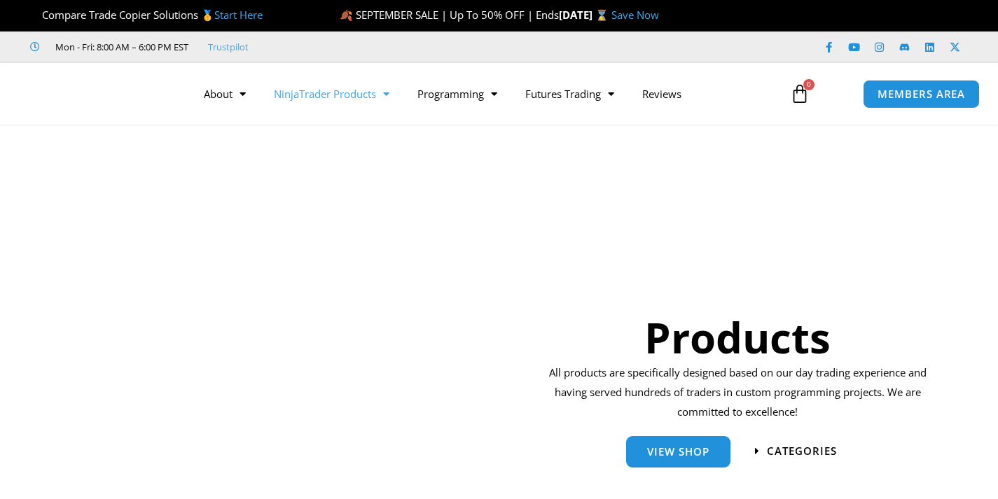  What do you see at coordinates (120, 47) in the screenshot?
I see `span: Mon - Fri: 8:00 AM – 6:00 PM EST` at bounding box center [120, 47].